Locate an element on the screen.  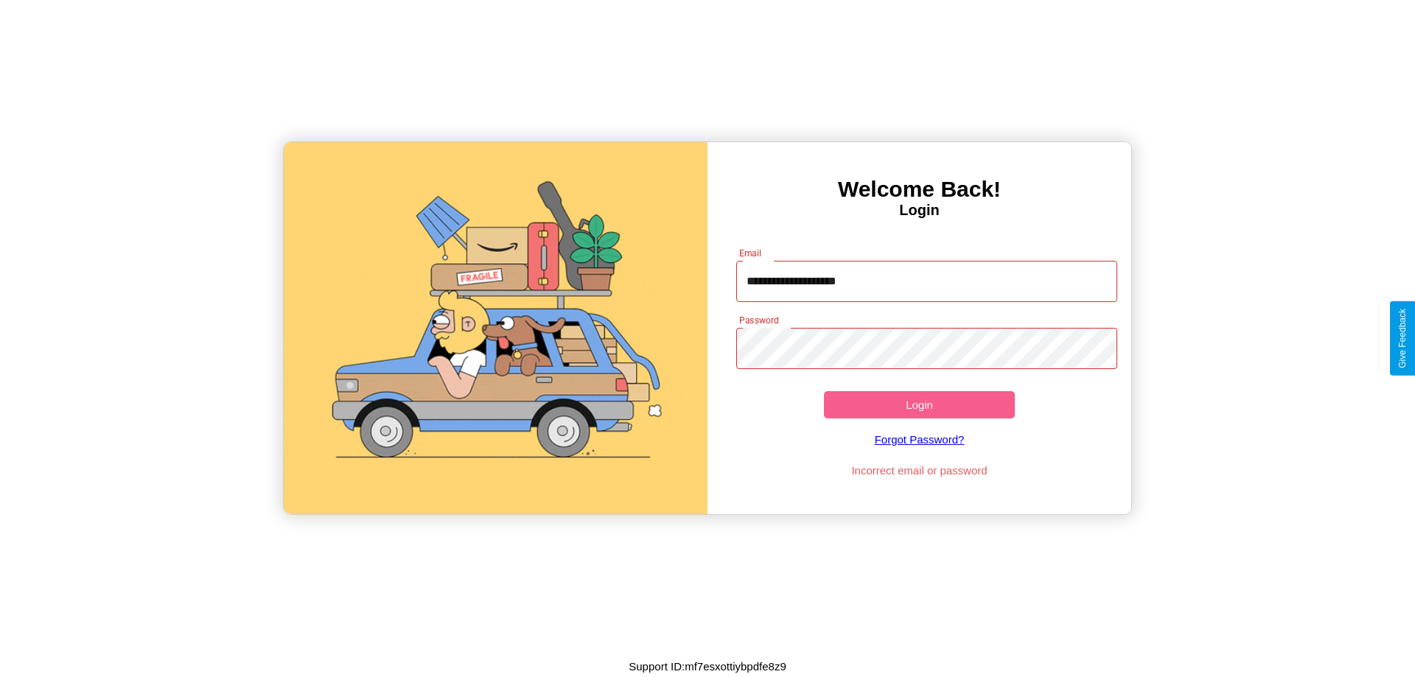
label: Password is located at coordinates (759, 320).